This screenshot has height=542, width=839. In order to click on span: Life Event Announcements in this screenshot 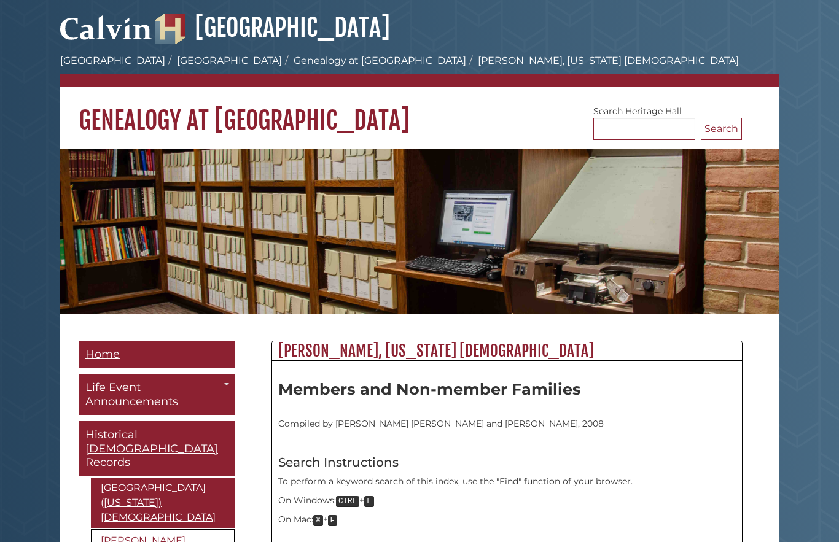, I will do `click(131, 394)`.